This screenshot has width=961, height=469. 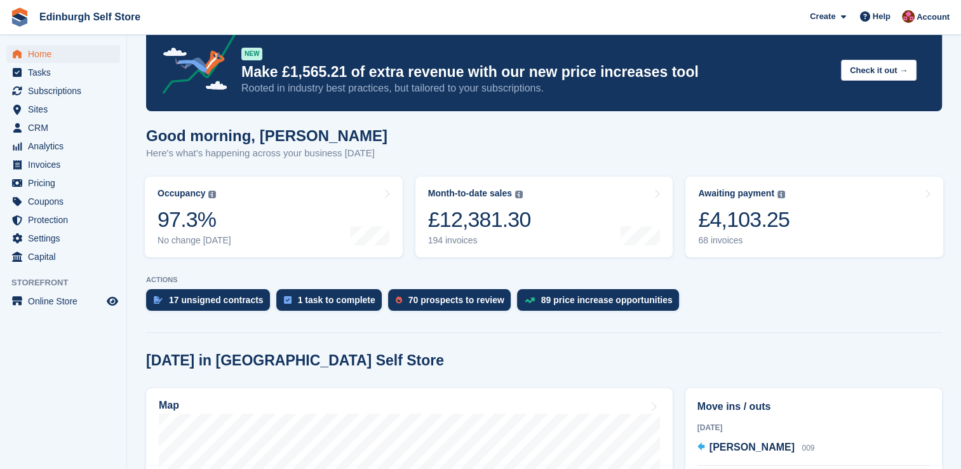 I want to click on div: 68 invoices, so click(x=744, y=240).